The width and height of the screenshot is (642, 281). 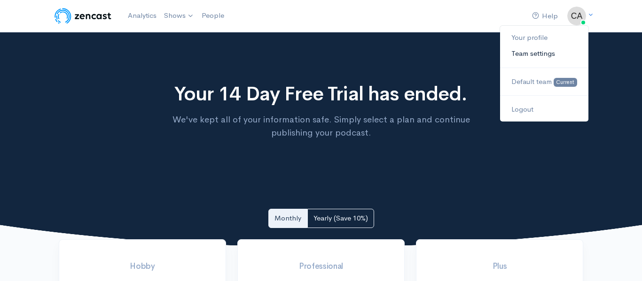 What do you see at coordinates (544, 38) in the screenshot?
I see `a: Your profile` at bounding box center [544, 38].